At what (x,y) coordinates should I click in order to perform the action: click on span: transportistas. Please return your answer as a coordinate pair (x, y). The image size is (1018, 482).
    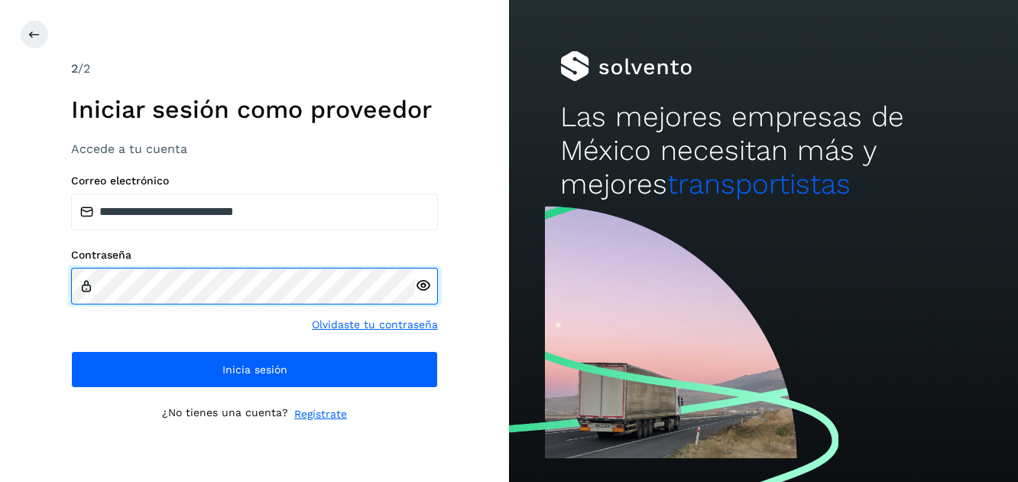
    Looking at the image, I should click on (759, 183).